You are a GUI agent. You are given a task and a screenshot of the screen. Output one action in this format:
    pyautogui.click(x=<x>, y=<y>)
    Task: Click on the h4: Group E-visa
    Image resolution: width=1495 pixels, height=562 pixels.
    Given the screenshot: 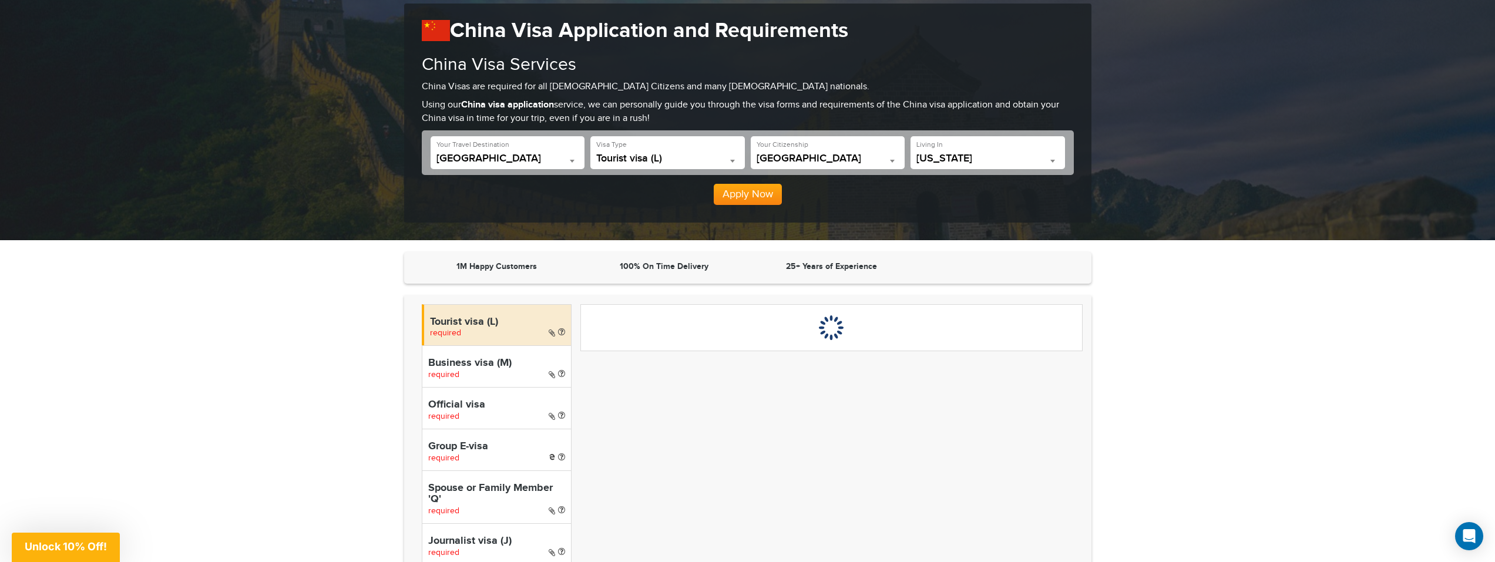 What is the action you would take?
    pyautogui.click(x=496, y=447)
    